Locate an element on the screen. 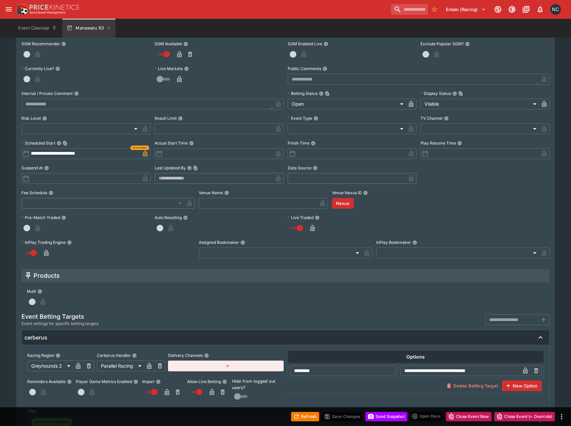 The image size is (571, 426). button: Display StatusCopy To Clipboard is located at coordinates (455, 94).